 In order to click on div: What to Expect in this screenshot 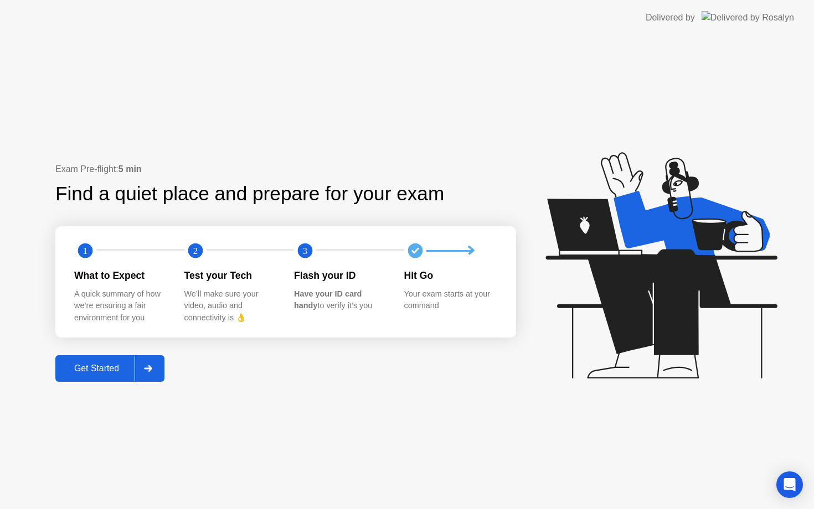, I will do `click(120, 276)`.